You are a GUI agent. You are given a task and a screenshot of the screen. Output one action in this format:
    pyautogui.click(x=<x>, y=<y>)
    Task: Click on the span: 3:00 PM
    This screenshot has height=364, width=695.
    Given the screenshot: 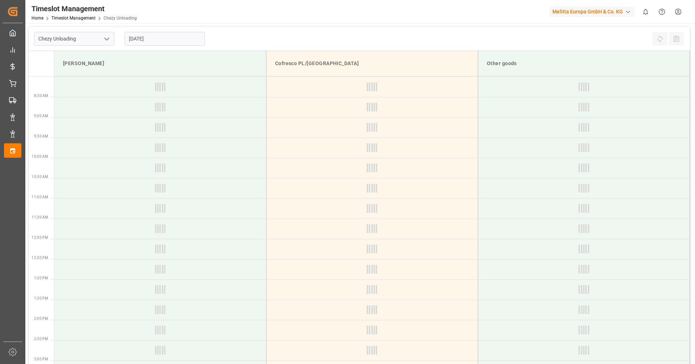 What is the action you would take?
    pyautogui.click(x=41, y=359)
    